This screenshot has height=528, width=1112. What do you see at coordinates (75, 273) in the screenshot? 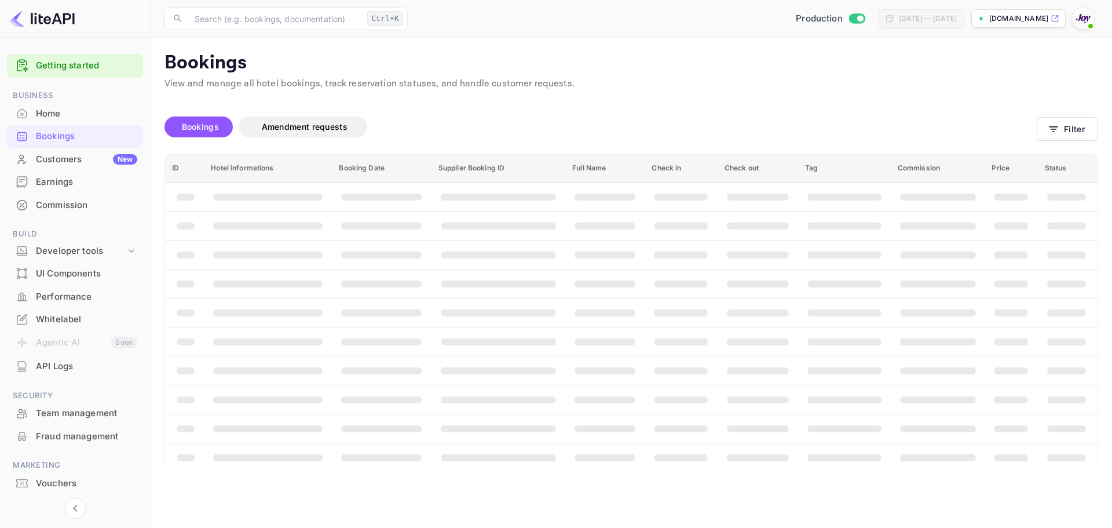
I see `a: UI Components` at bounding box center [75, 273].